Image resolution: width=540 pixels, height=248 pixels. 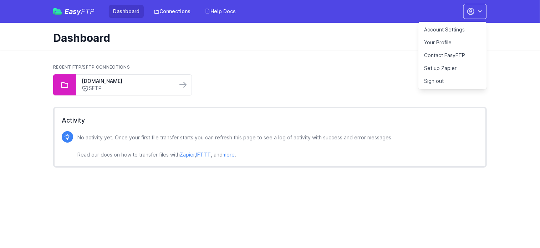 I want to click on a: Connections, so click(x=172, y=11).